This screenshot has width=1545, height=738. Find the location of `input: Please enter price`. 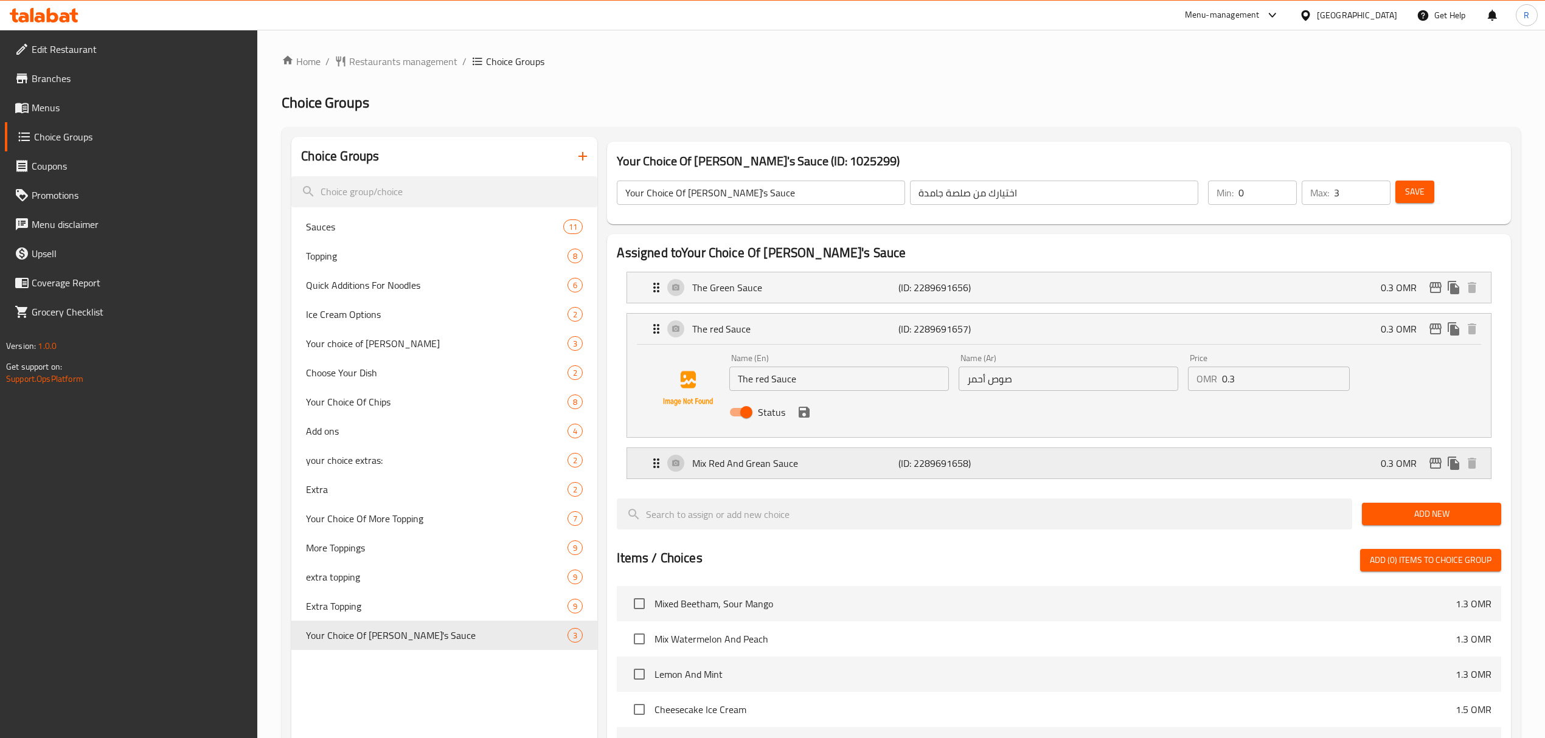

input: Please enter price is located at coordinates (1286, 379).